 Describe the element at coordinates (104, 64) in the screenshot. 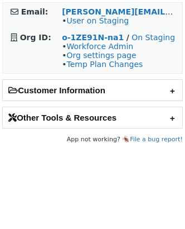

I see `a: Temp Plan Changes` at that location.